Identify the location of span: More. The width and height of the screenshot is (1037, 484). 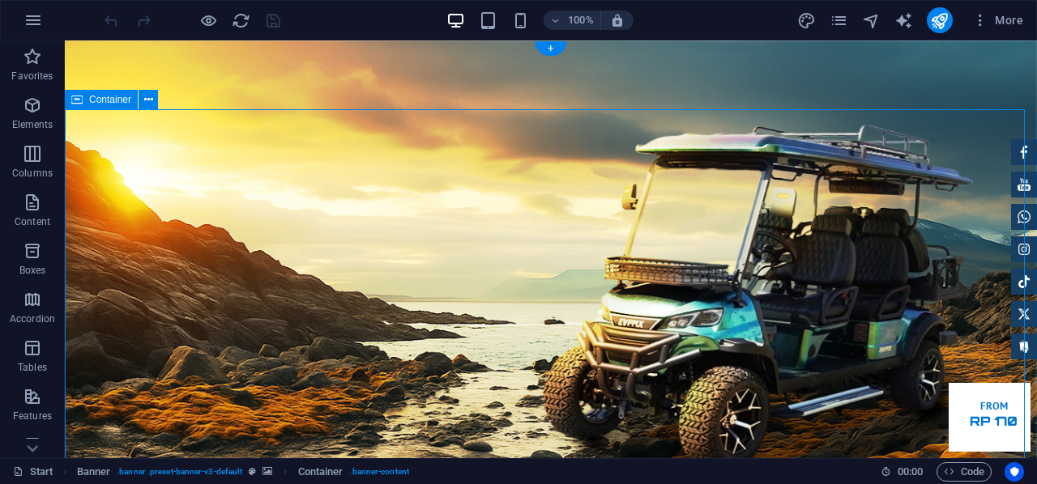
(997, 20).